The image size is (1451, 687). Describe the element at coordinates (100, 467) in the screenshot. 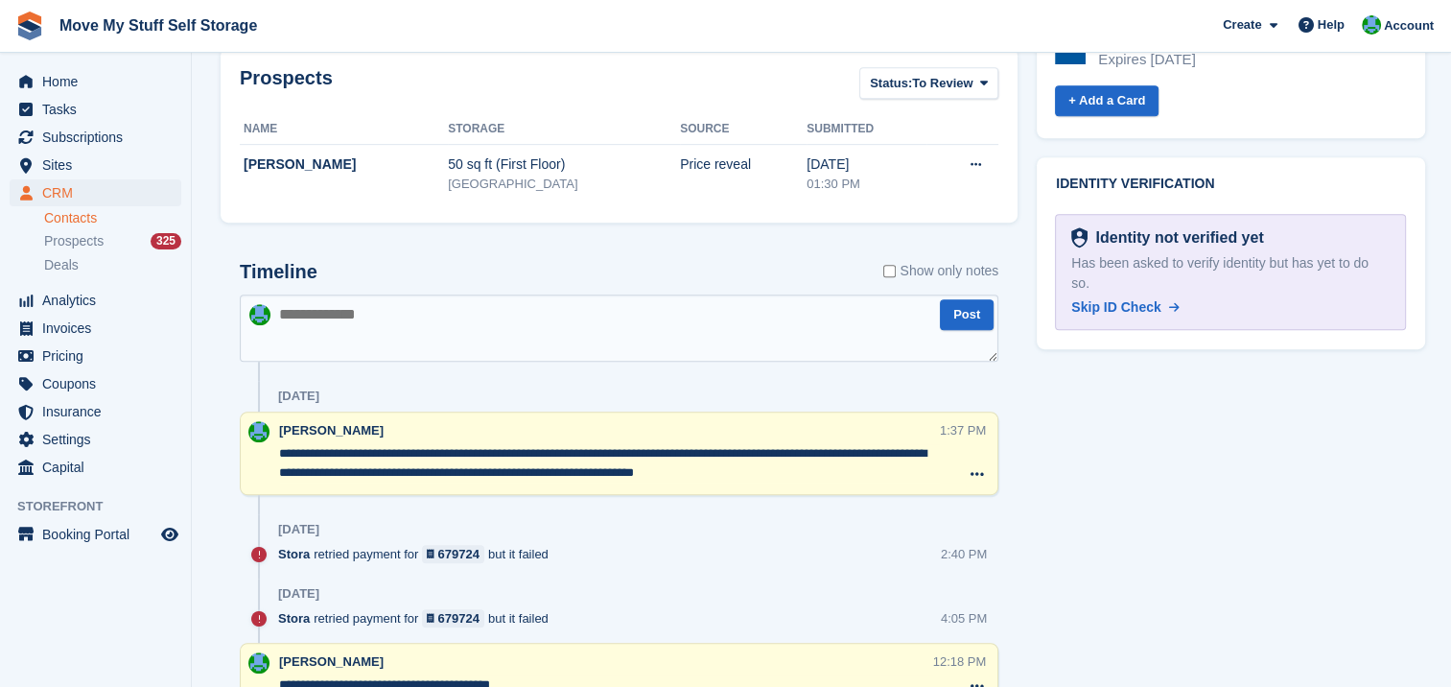

I see `span: Capital` at that location.